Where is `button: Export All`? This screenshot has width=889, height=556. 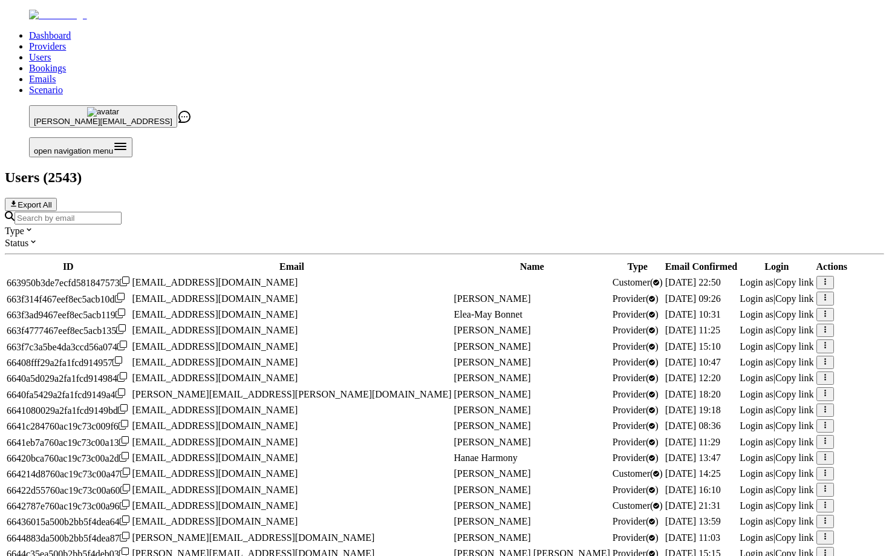 button: Export All is located at coordinates (31, 204).